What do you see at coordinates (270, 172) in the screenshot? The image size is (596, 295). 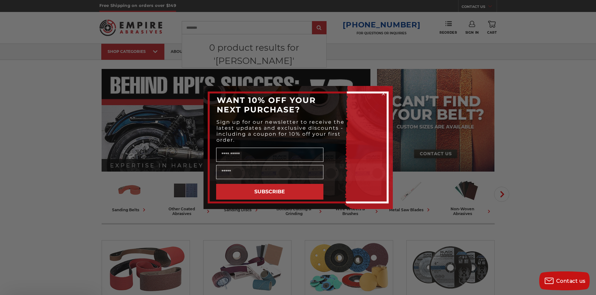 I see `input: Email` at bounding box center [270, 172].